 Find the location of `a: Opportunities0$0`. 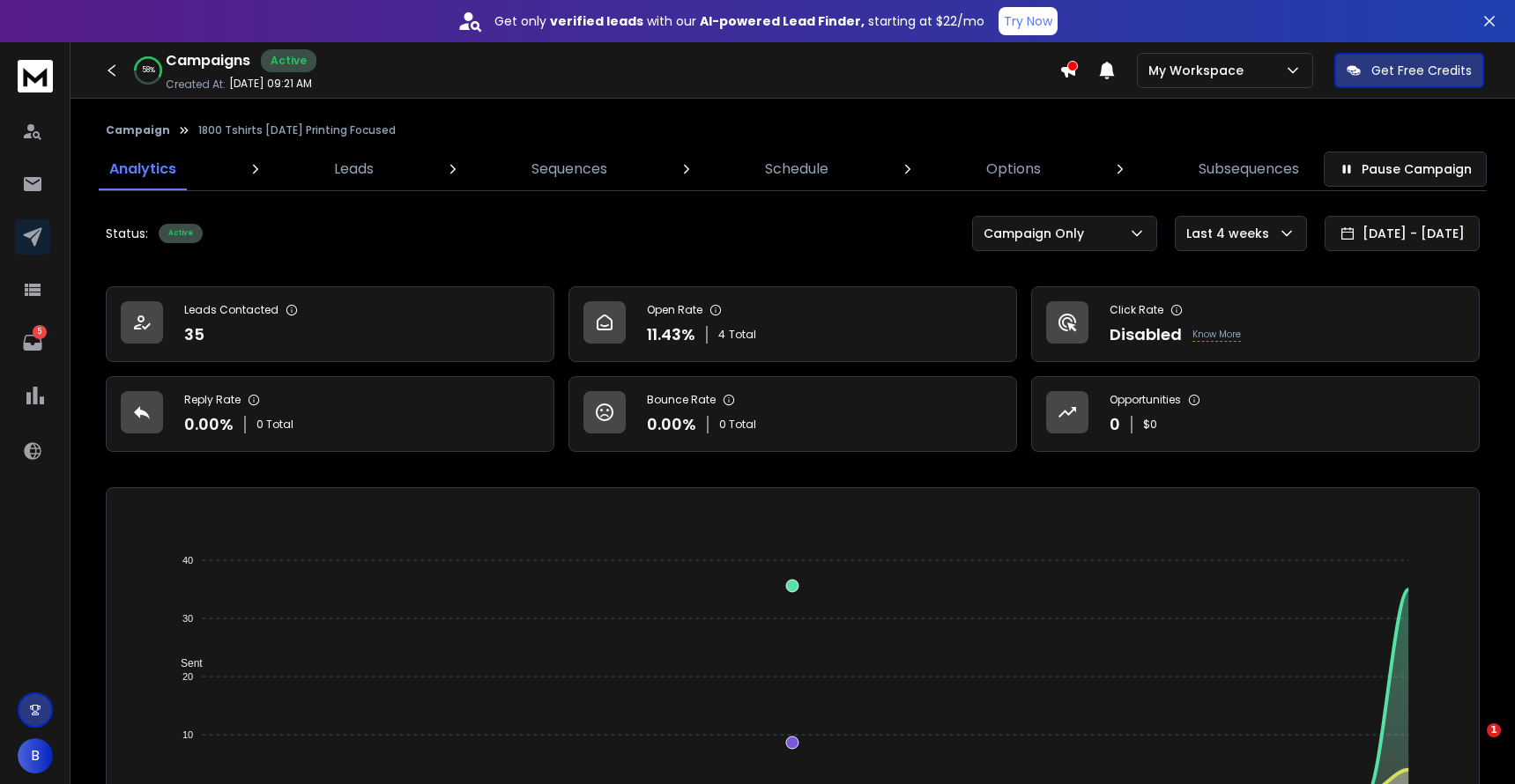

a: Opportunities0$0 is located at coordinates (1255, 414).